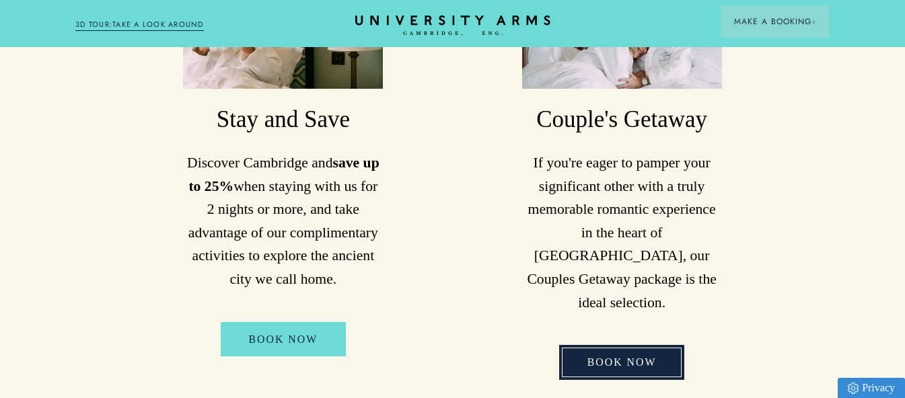  I want to click on p: Discover Cambridge and when staying with us for 2 nights or more, and take advantage of our compl..., so click(282, 221).